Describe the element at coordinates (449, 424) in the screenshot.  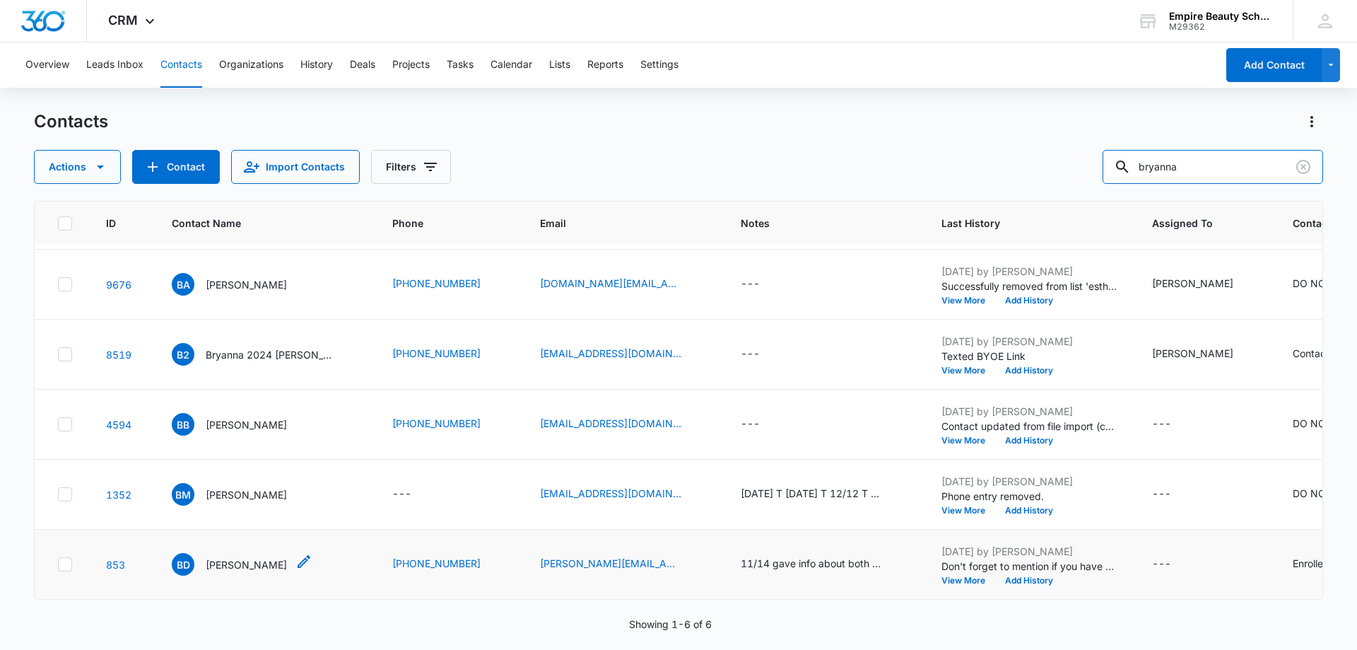
I see `div: Phone - (603) 275-9758 - Select to Edit Field` at that location.